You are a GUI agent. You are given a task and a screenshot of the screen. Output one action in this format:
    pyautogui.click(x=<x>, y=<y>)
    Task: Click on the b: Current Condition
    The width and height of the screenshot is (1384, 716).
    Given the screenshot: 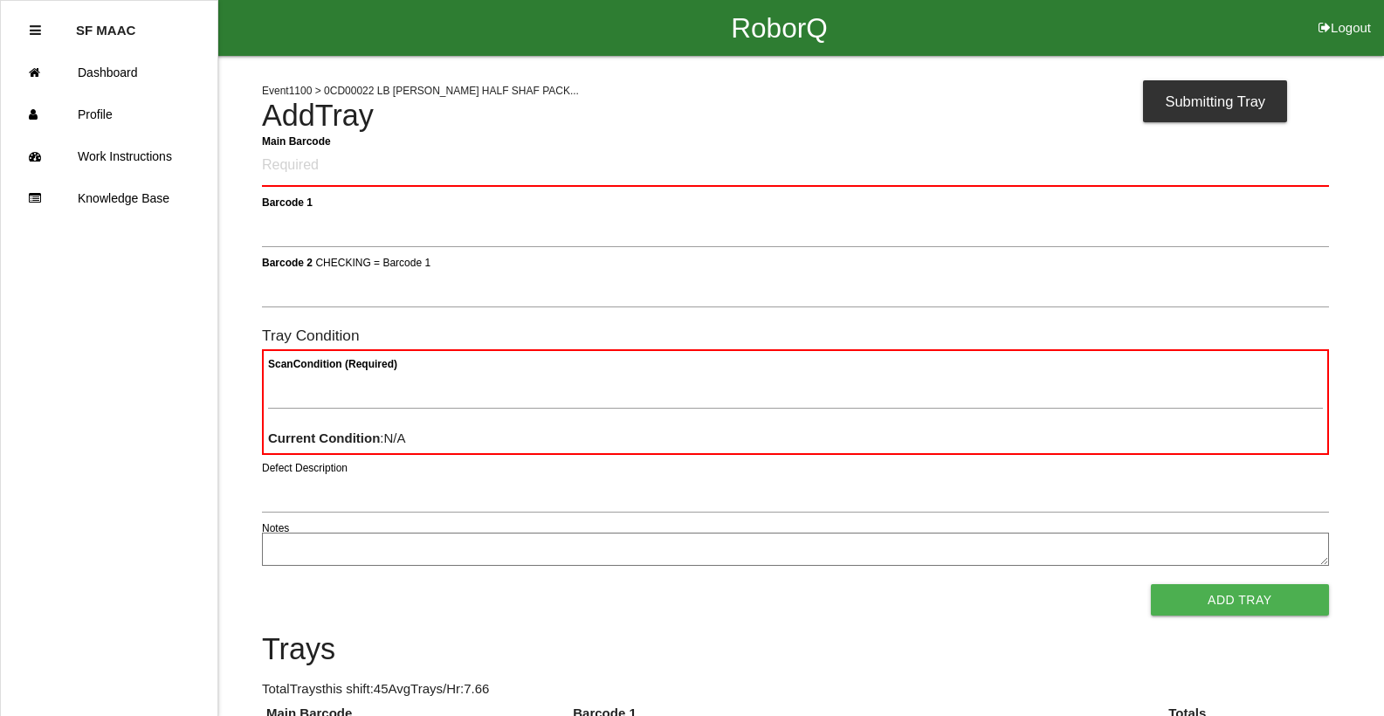 What is the action you would take?
    pyautogui.click(x=324, y=438)
    